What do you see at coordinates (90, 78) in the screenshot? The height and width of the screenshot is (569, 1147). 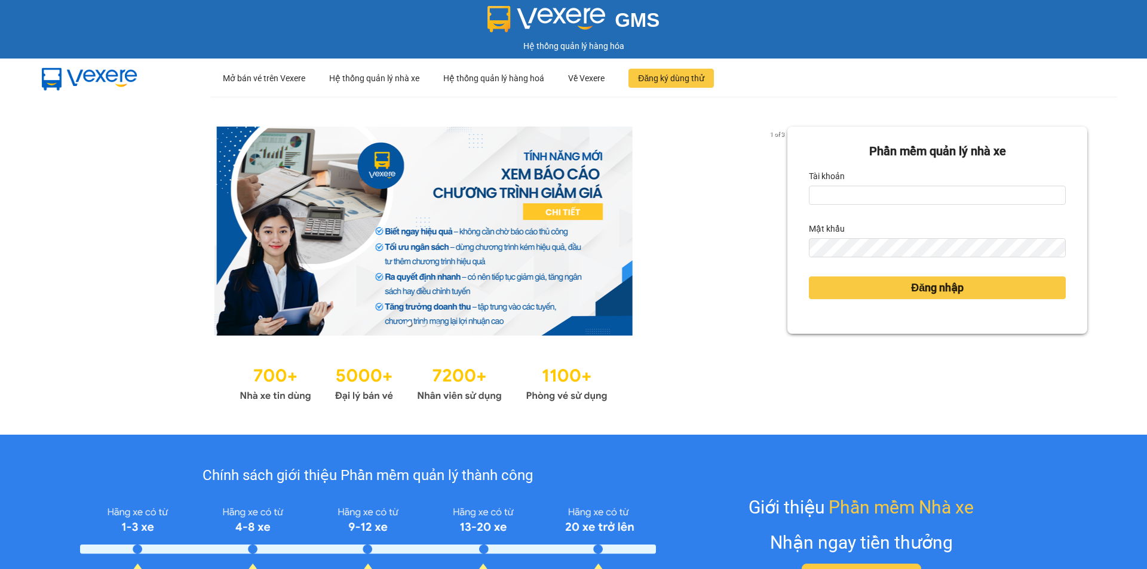 I see `img: mbUUG5Q.png` at bounding box center [90, 78].